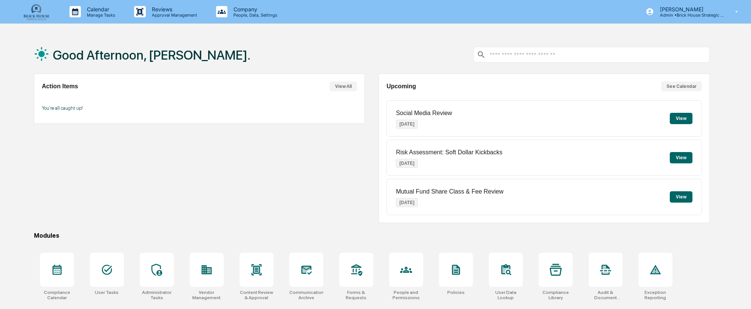 This screenshot has height=309, width=751. What do you see at coordinates (356, 295) in the screenshot?
I see `div: Forms & Requests` at bounding box center [356, 295].